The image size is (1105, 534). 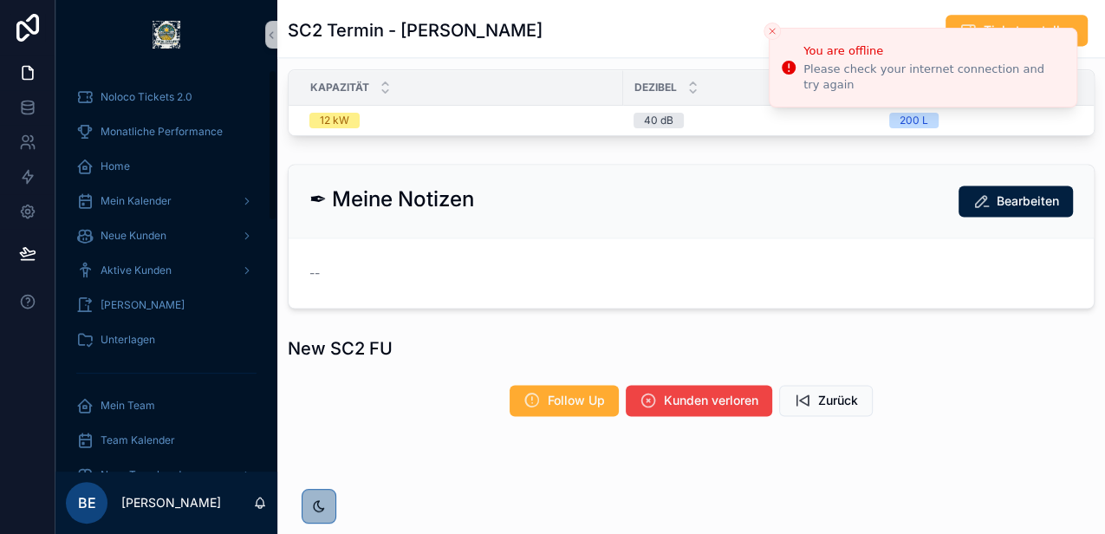 I want to click on span: Mein Team, so click(x=127, y=406).